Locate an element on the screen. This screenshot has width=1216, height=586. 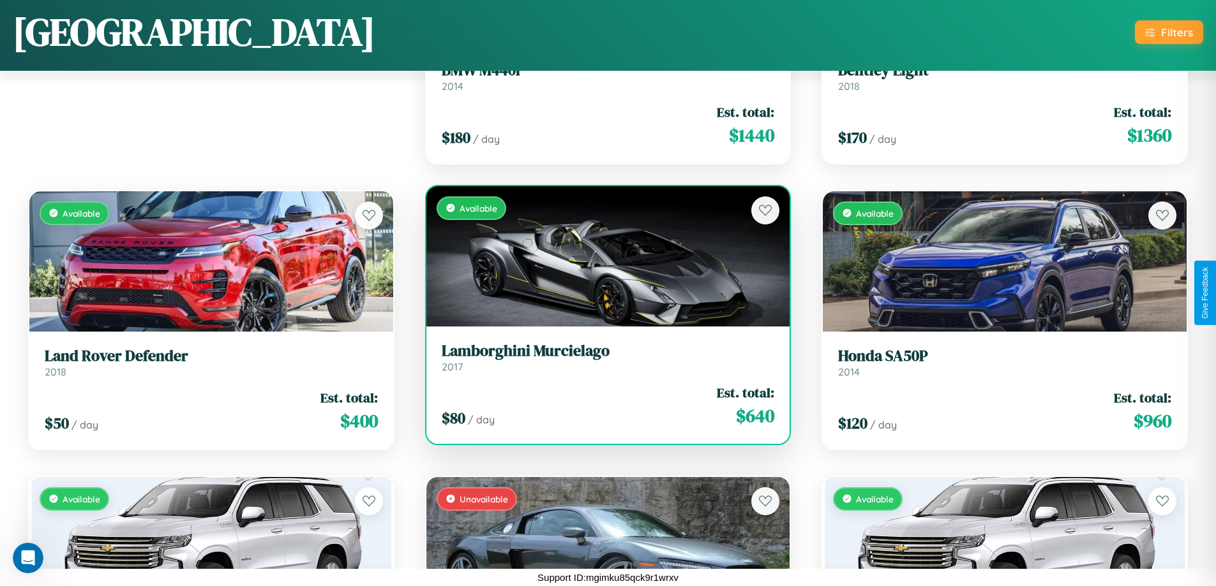
div: Filters is located at coordinates (1177, 32).